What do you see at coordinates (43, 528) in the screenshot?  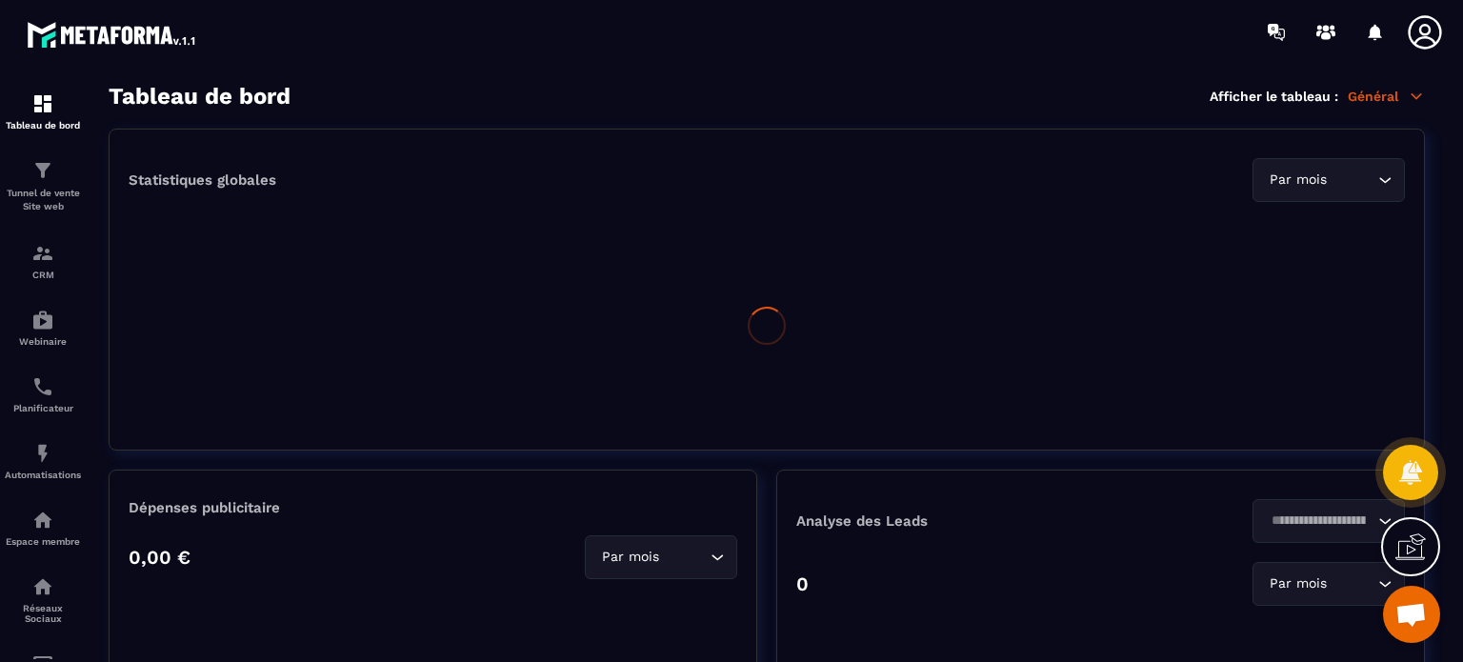 I see `a: automationsautomationsEspace membre` at bounding box center [43, 528].